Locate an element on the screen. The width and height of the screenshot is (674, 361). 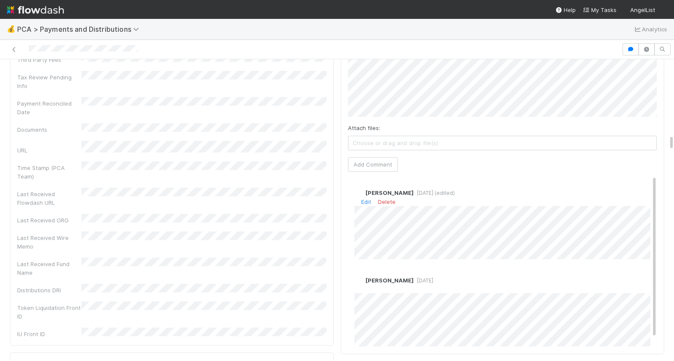
div: Tax Review Pending Info is located at coordinates (49, 82).